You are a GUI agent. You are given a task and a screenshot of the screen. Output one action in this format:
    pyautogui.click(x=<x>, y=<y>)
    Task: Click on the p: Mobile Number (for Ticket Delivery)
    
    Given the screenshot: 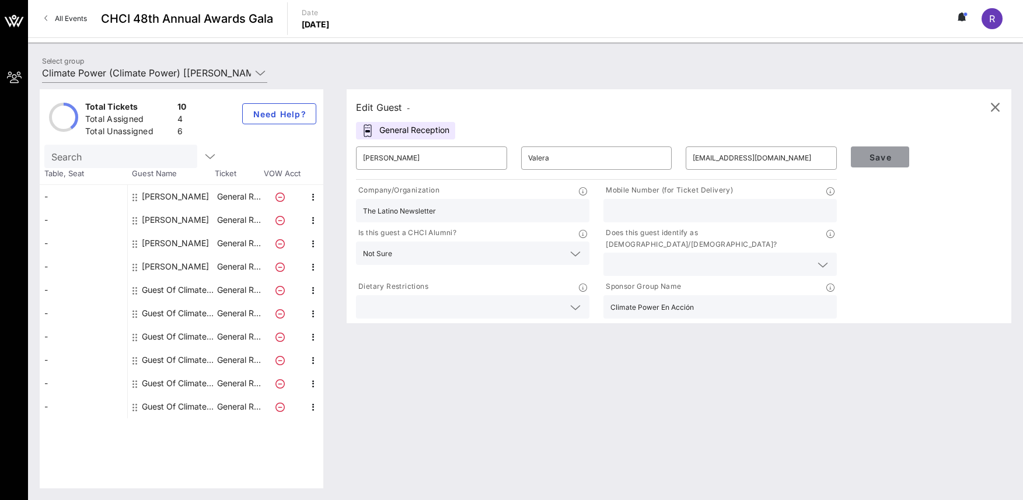 What is the action you would take?
    pyautogui.click(x=668, y=190)
    